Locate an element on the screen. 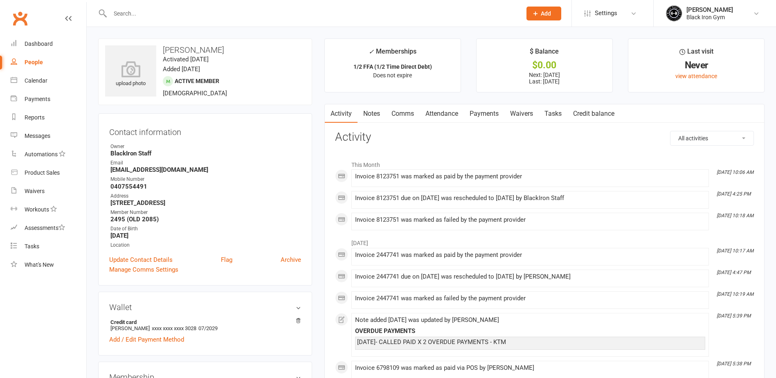 The width and height of the screenshot is (776, 378). div: Owner is located at coordinates (206, 146).